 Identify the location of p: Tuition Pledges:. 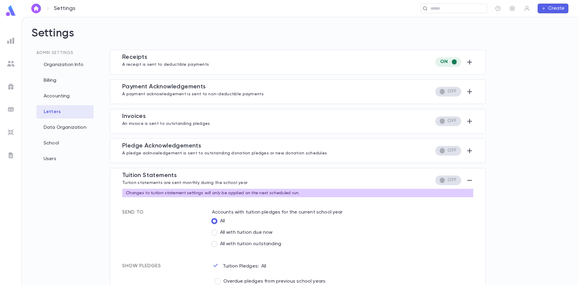
(242, 266).